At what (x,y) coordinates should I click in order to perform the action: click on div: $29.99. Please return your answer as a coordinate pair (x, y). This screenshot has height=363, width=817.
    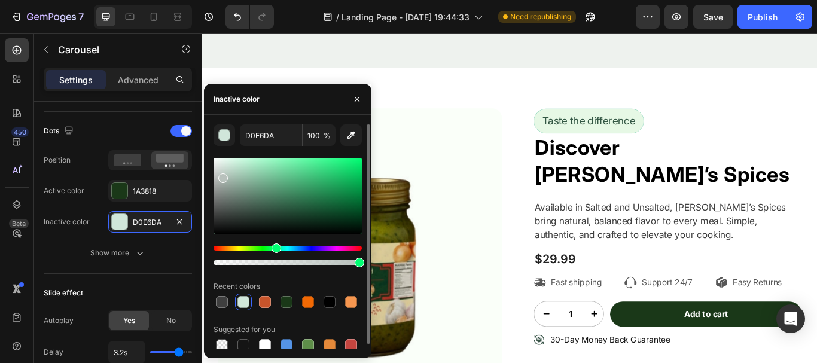
    Looking at the image, I should click on (412, 264).